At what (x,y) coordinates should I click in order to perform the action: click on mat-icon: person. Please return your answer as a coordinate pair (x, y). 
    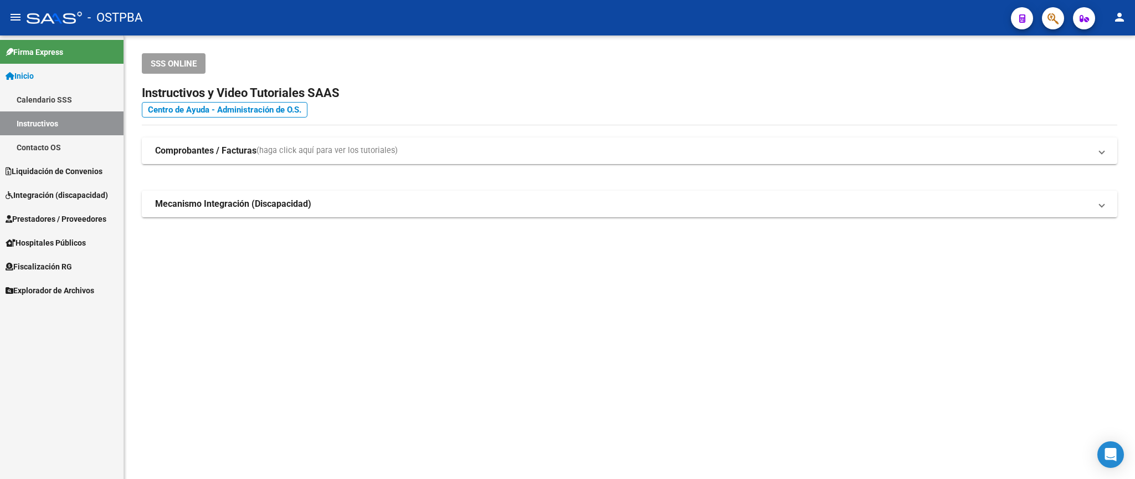
    Looking at the image, I should click on (1120, 17).